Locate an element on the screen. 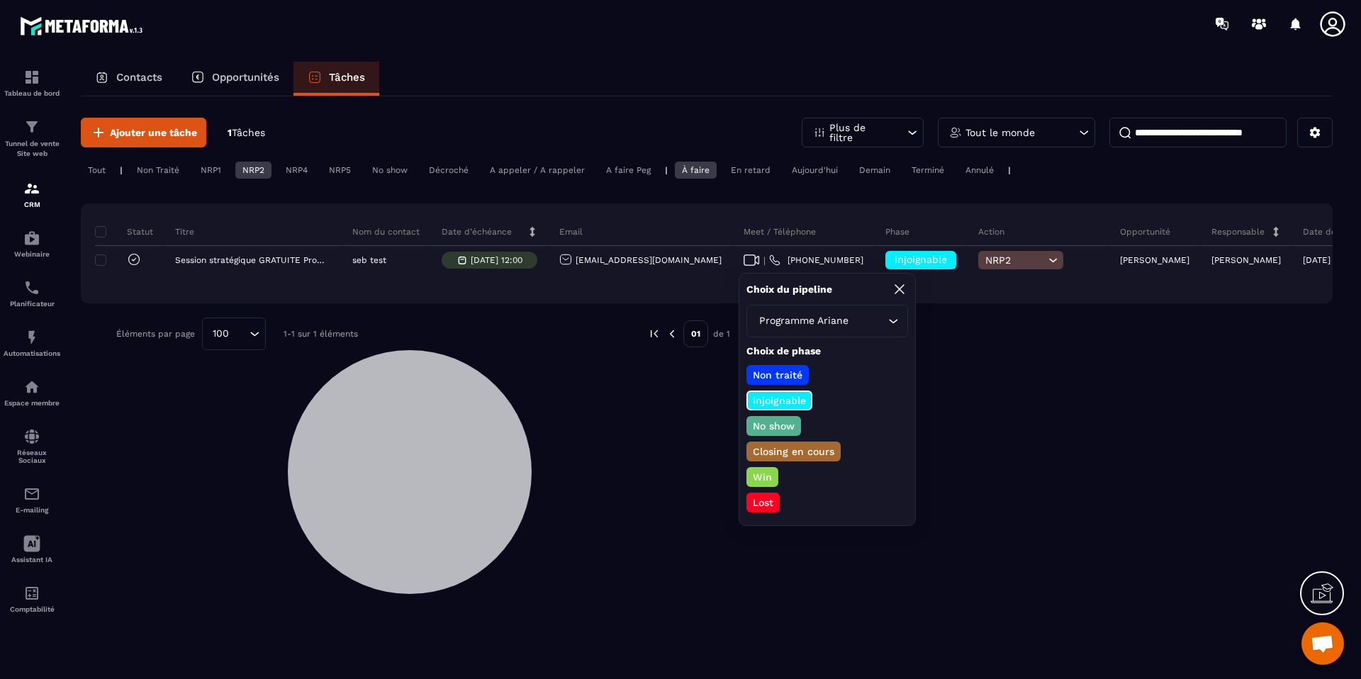 The height and width of the screenshot is (679, 1361). span: Tâches is located at coordinates (248, 133).